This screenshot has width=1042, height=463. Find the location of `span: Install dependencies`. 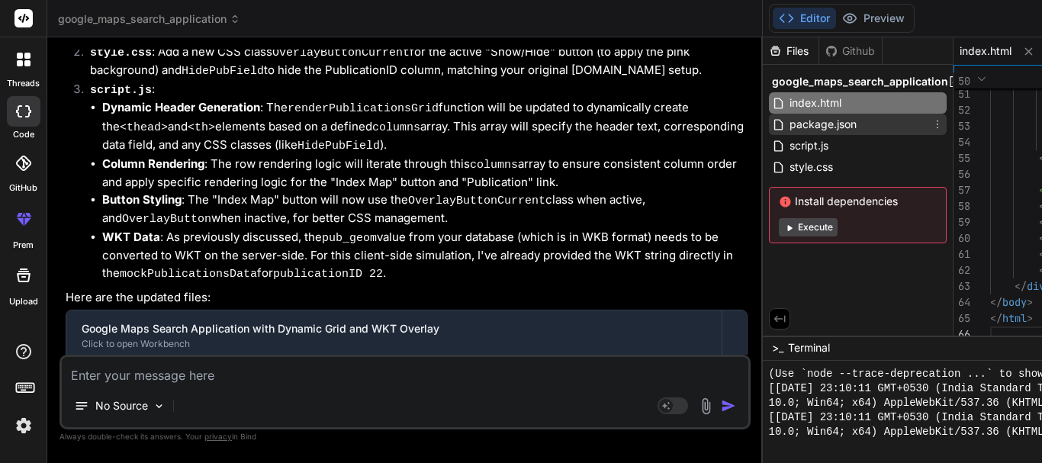

span: Install dependencies is located at coordinates (857, 201).